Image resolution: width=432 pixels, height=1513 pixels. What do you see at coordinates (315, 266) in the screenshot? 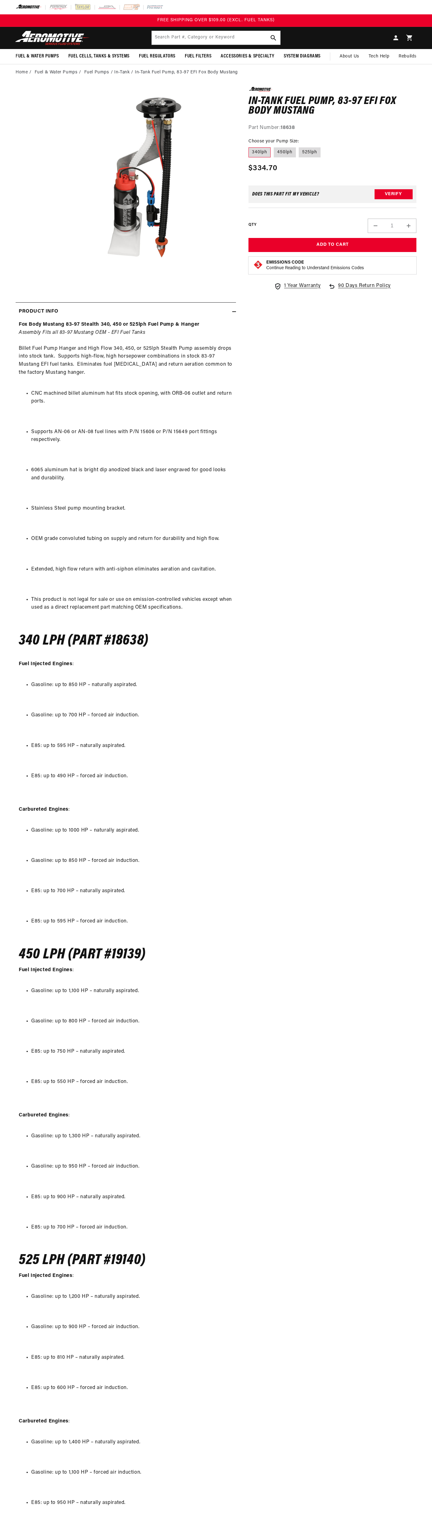
I see `button: Emissions CodeContinue Reading to Understand Emissions Codes` at bounding box center [315, 266].